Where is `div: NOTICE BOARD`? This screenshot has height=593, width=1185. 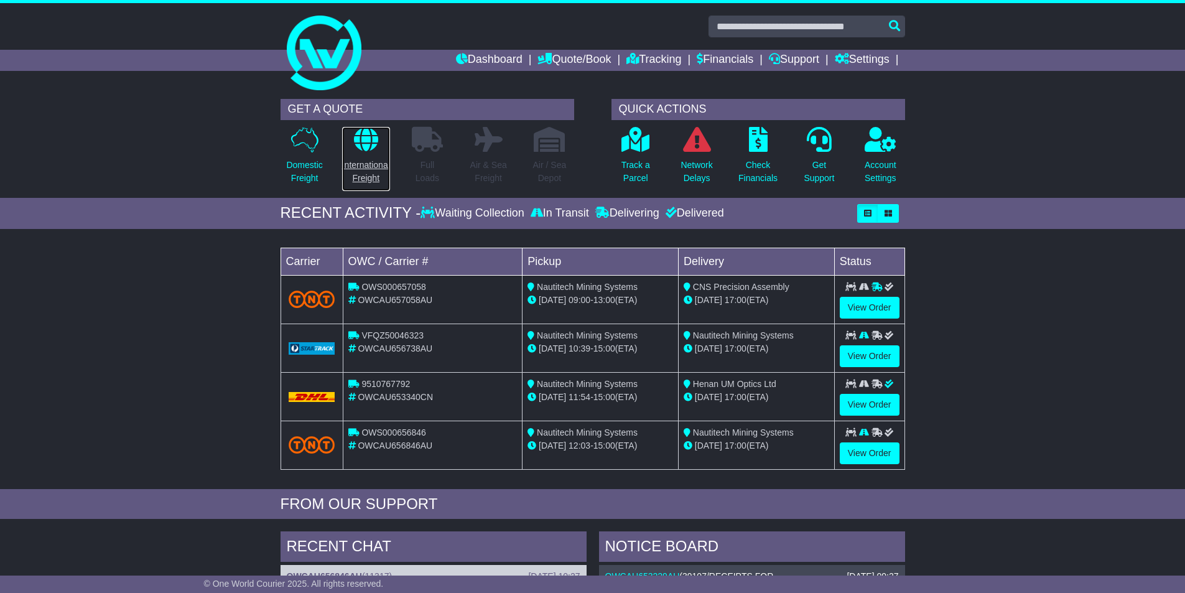
div: NOTICE BOARD is located at coordinates (752, 548).